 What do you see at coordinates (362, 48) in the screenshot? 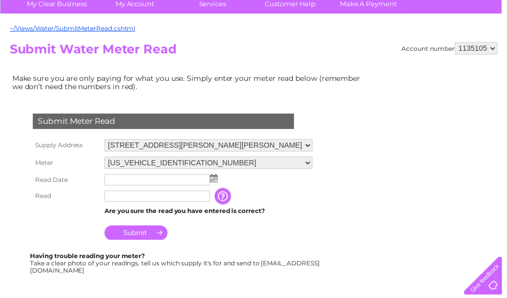
I see `a: Energy` at bounding box center [362, 48].